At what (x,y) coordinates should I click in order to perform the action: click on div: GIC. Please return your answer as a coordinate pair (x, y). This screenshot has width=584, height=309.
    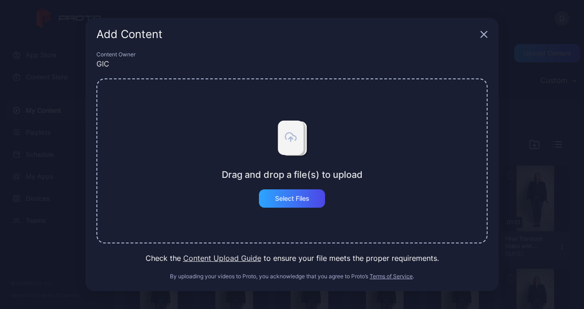
    Looking at the image, I should click on (292, 64).